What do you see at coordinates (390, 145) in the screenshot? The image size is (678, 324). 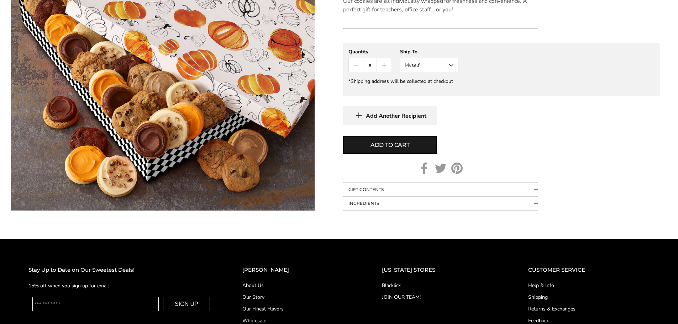 I see `button: Add to cart` at bounding box center [390, 145].